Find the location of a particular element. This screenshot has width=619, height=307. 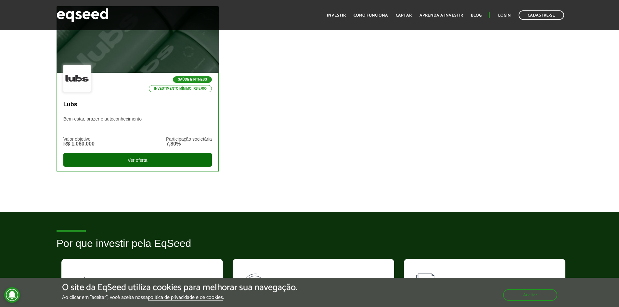

a: Aprenda a investir is located at coordinates (441, 15).